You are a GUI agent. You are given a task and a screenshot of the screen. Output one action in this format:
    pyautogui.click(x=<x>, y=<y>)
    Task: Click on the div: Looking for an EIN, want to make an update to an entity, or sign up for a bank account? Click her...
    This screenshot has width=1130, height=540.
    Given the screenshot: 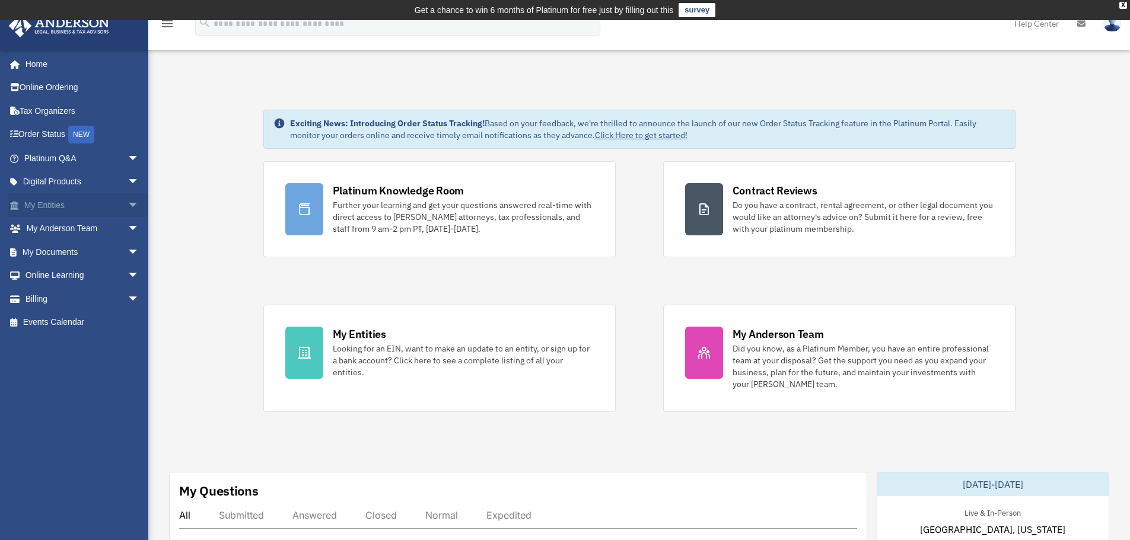 What is the action you would take?
    pyautogui.click(x=463, y=361)
    